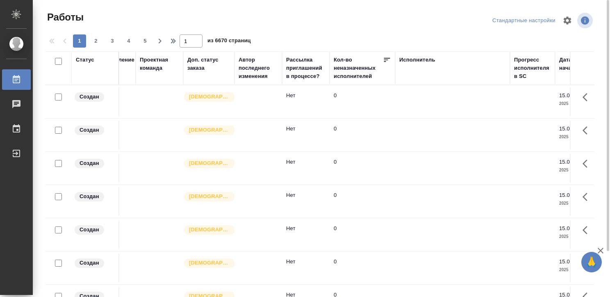 Image resolution: width=610 pixels, height=297 pixels. I want to click on span: 4, so click(129, 41).